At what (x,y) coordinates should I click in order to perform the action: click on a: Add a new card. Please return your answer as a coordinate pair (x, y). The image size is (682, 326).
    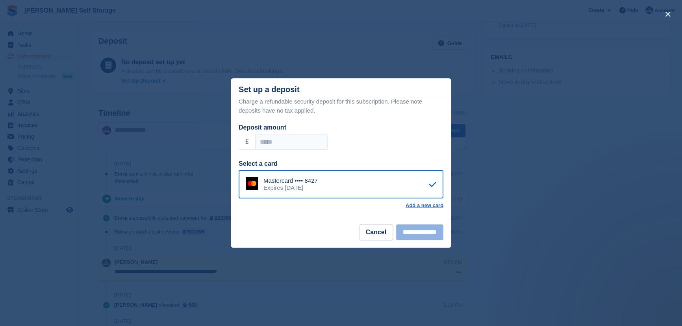
    Looking at the image, I should click on (424, 206).